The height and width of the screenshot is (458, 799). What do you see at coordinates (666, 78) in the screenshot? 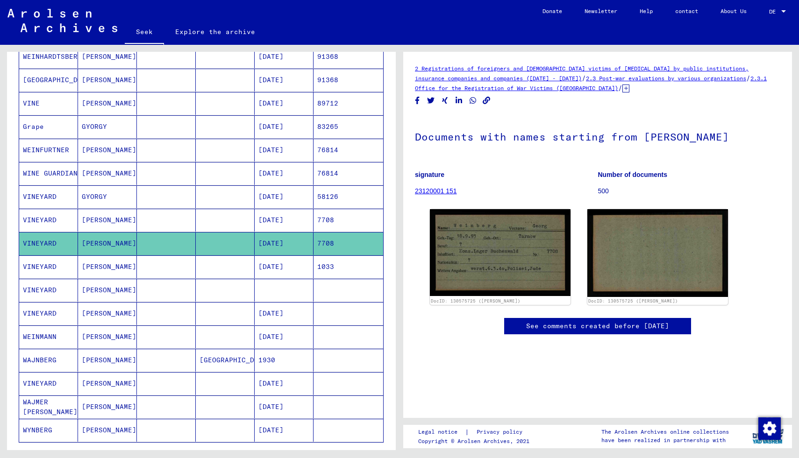
I see `a: 2.3 Post-war evaluations by various organizations` at bounding box center [666, 78].